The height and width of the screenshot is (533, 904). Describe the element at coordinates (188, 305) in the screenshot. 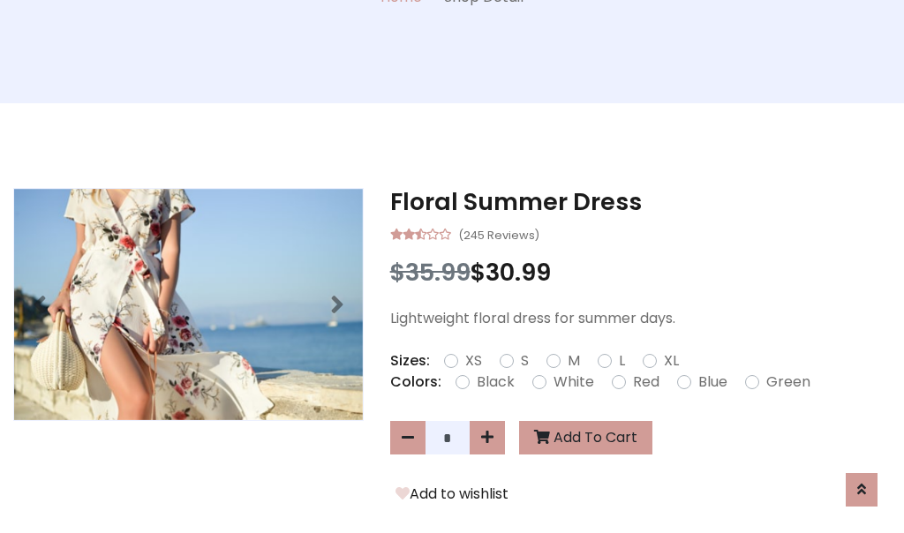

I see `img: Image` at that location.